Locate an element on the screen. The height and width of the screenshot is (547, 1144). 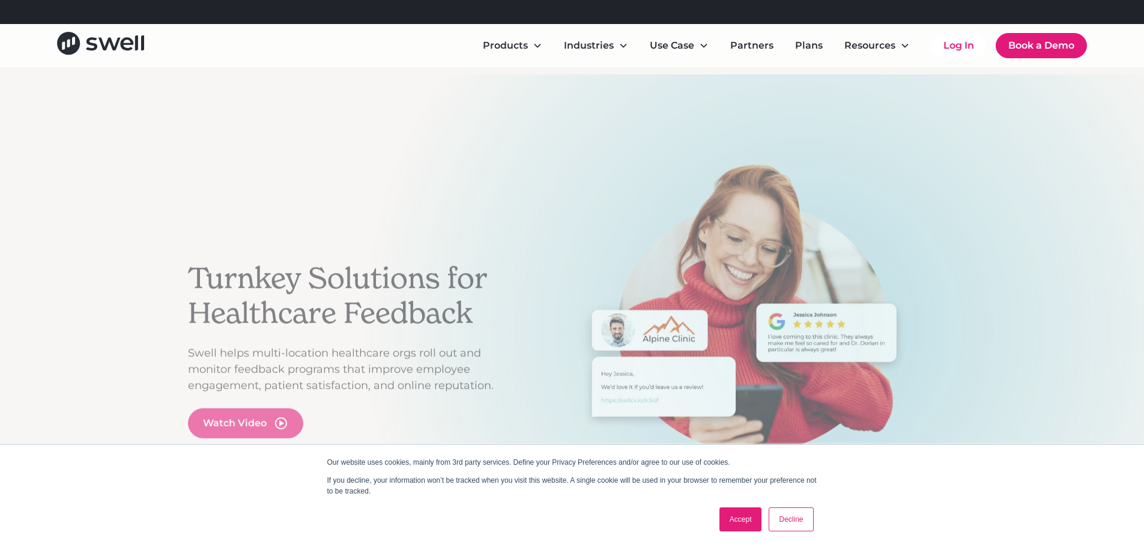
a: open lightbox is located at coordinates (246, 423).